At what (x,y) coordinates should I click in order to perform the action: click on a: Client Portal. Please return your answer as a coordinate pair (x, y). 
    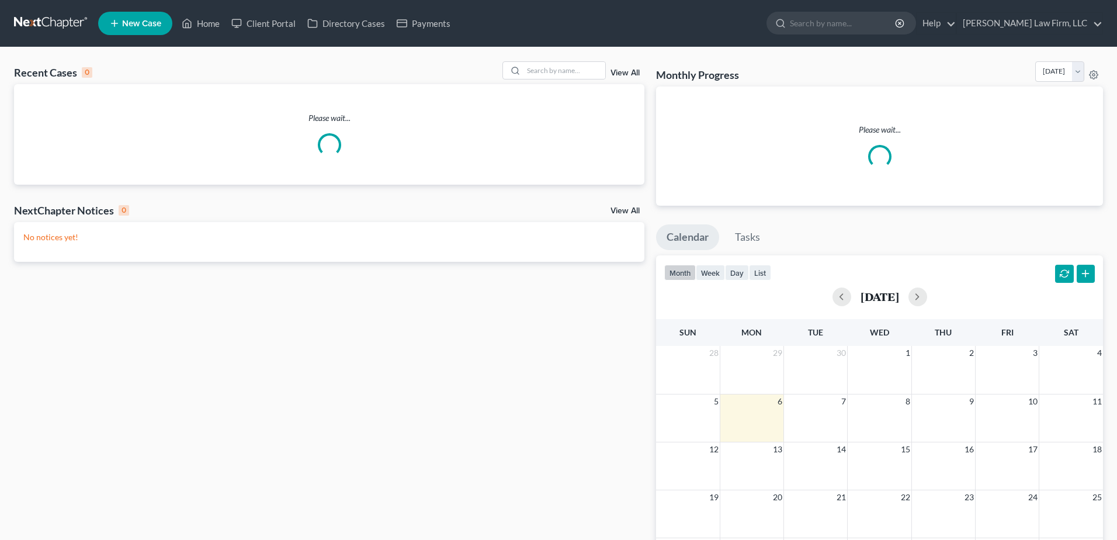
    Looking at the image, I should click on (263, 23).